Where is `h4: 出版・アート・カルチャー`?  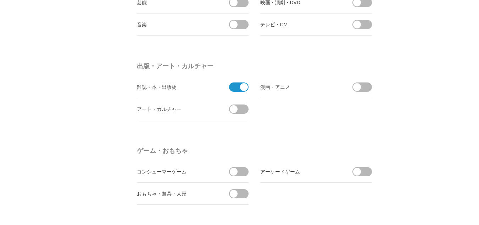 h4: 出版・アート・カルチャー is located at coordinates (256, 66).